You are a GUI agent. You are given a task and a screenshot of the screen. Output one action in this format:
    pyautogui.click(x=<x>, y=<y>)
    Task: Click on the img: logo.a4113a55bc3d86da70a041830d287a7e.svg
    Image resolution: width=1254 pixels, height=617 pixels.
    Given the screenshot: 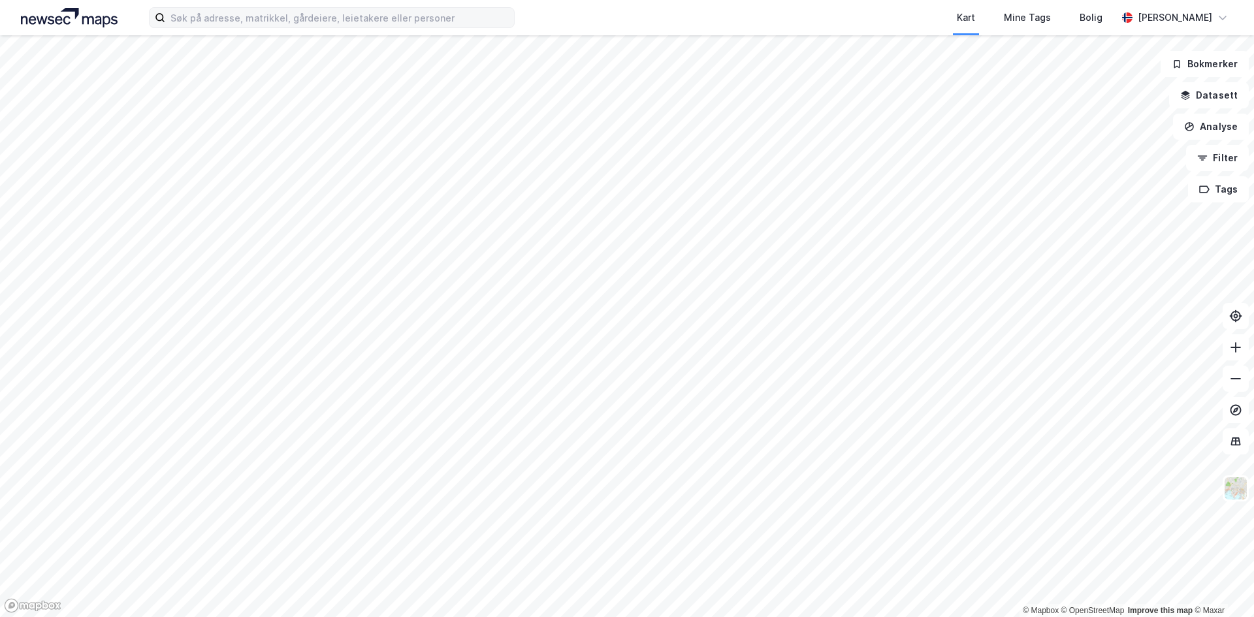 What is the action you would take?
    pyautogui.click(x=69, y=18)
    